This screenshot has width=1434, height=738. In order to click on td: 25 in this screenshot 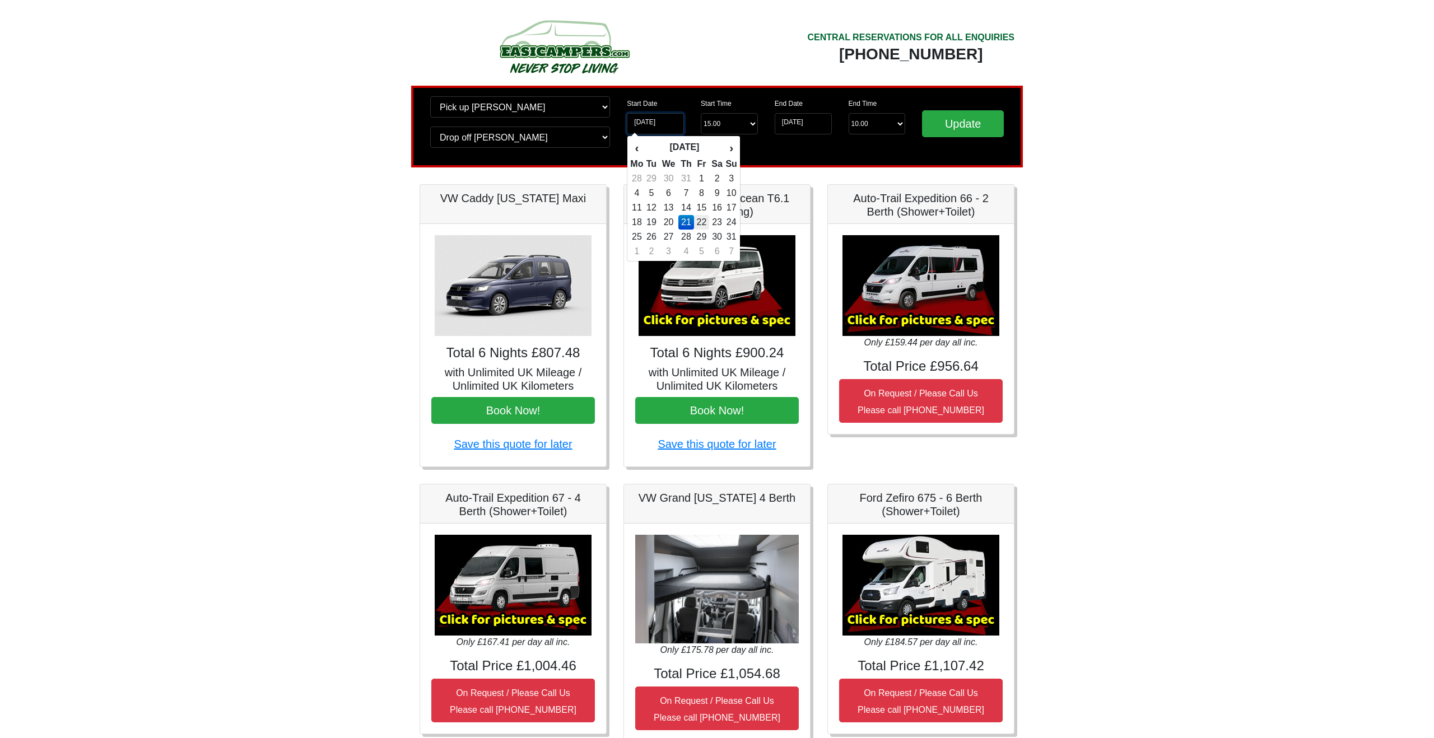, I will do `click(636, 237)`.